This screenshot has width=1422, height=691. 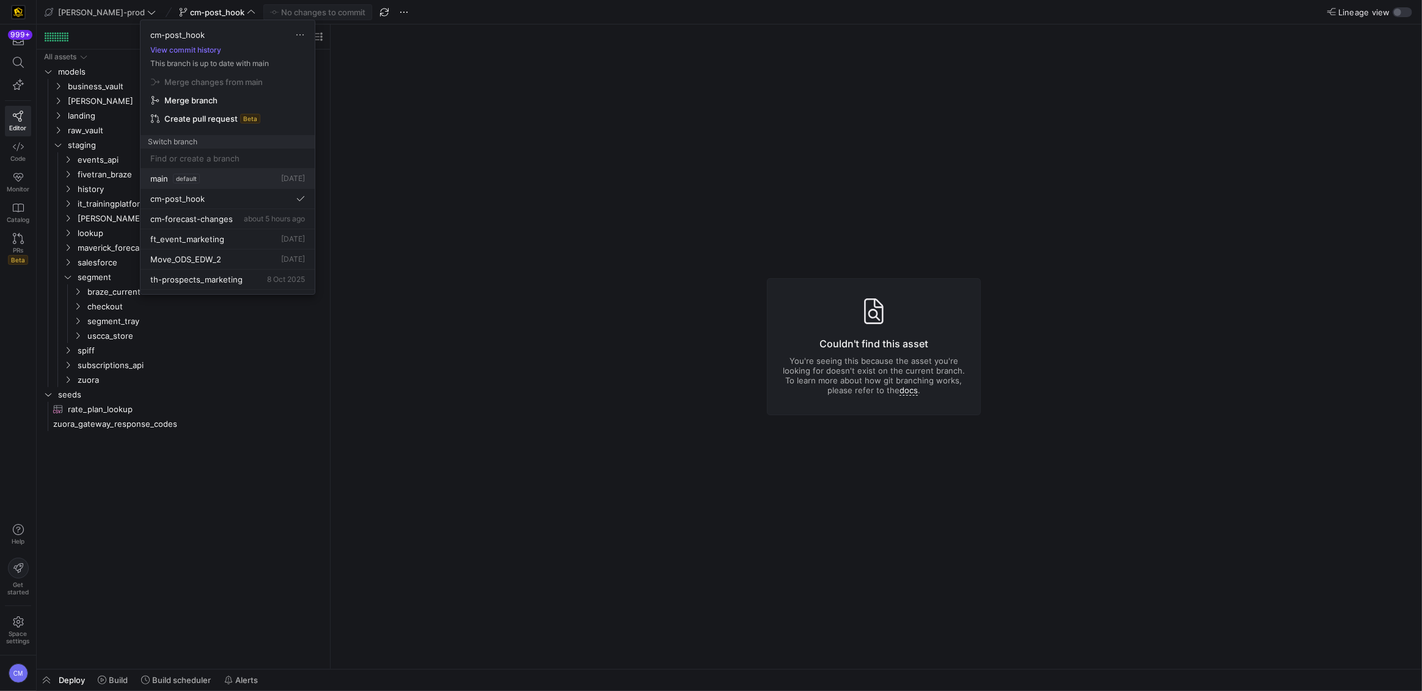 I want to click on span: Move_ODS_EDW_2, so click(x=186, y=259).